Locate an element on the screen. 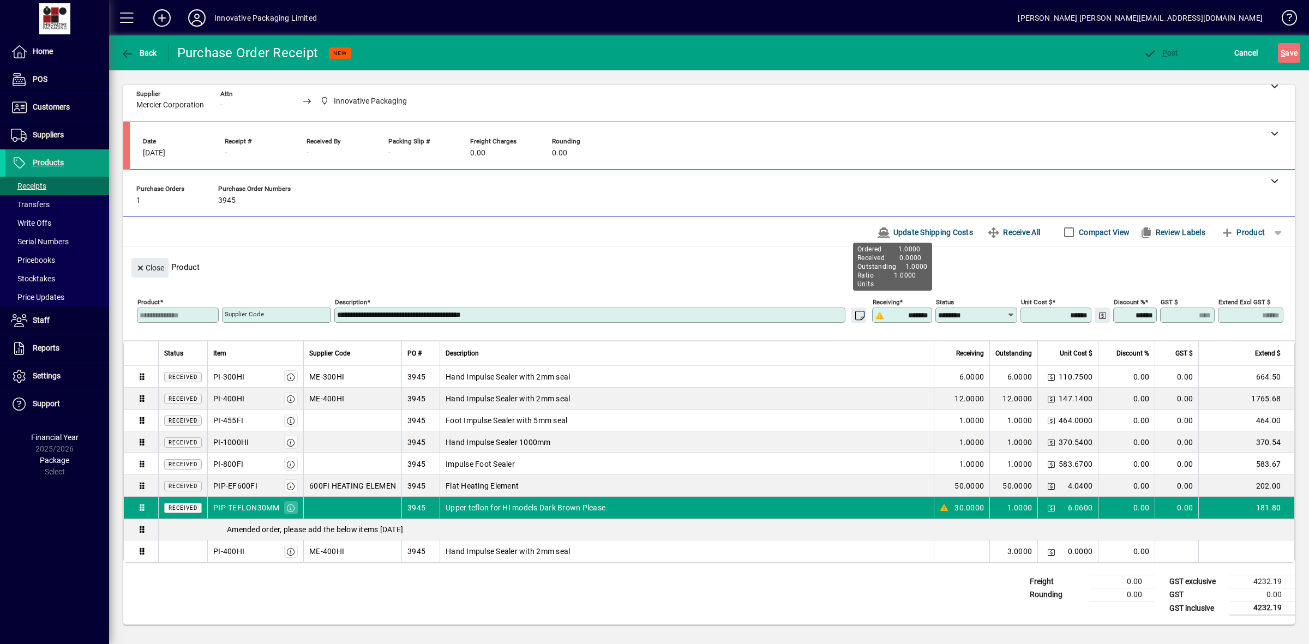  button: Post is located at coordinates (1161, 53).